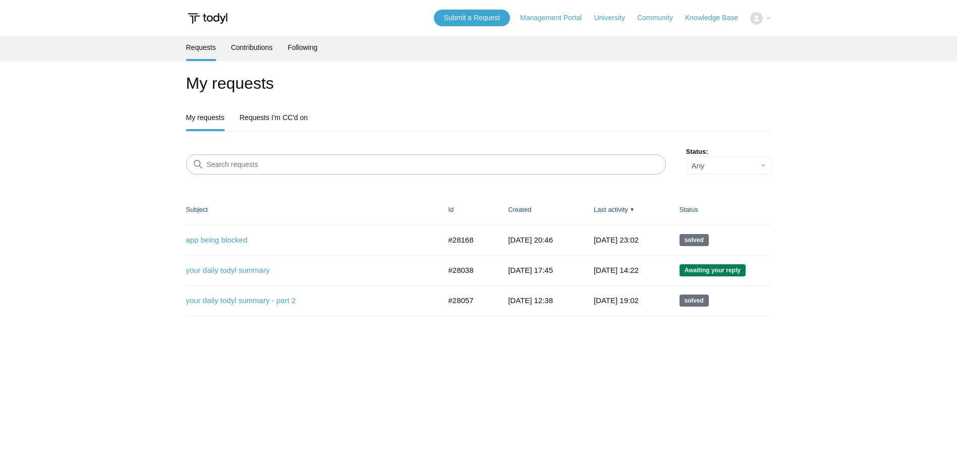 This screenshot has width=957, height=466. What do you see at coordinates (614, 18) in the screenshot?
I see `a: University` at bounding box center [614, 18].